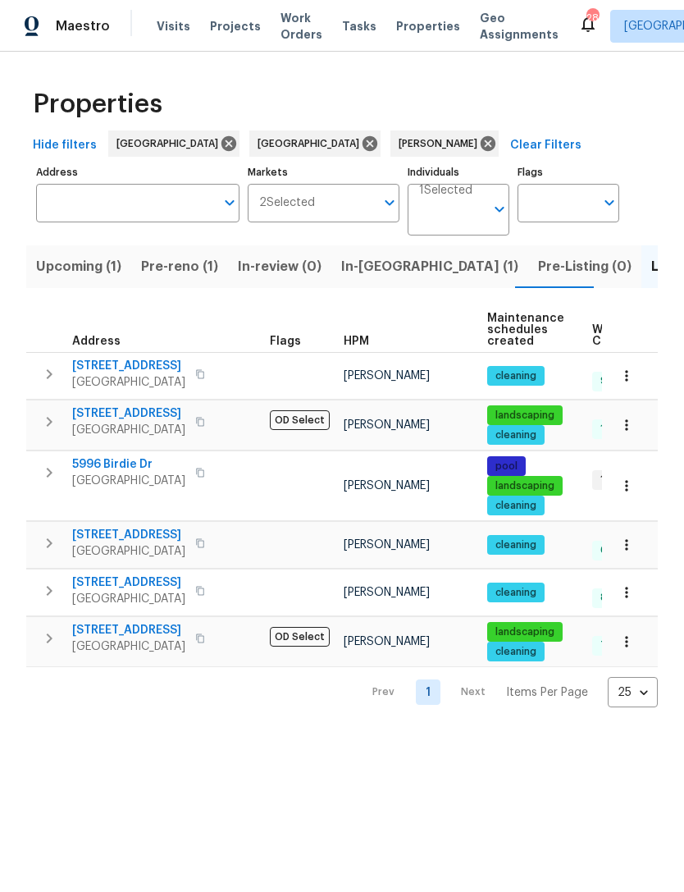 The image size is (684, 892). I want to click on div: 28, so click(593, 18).